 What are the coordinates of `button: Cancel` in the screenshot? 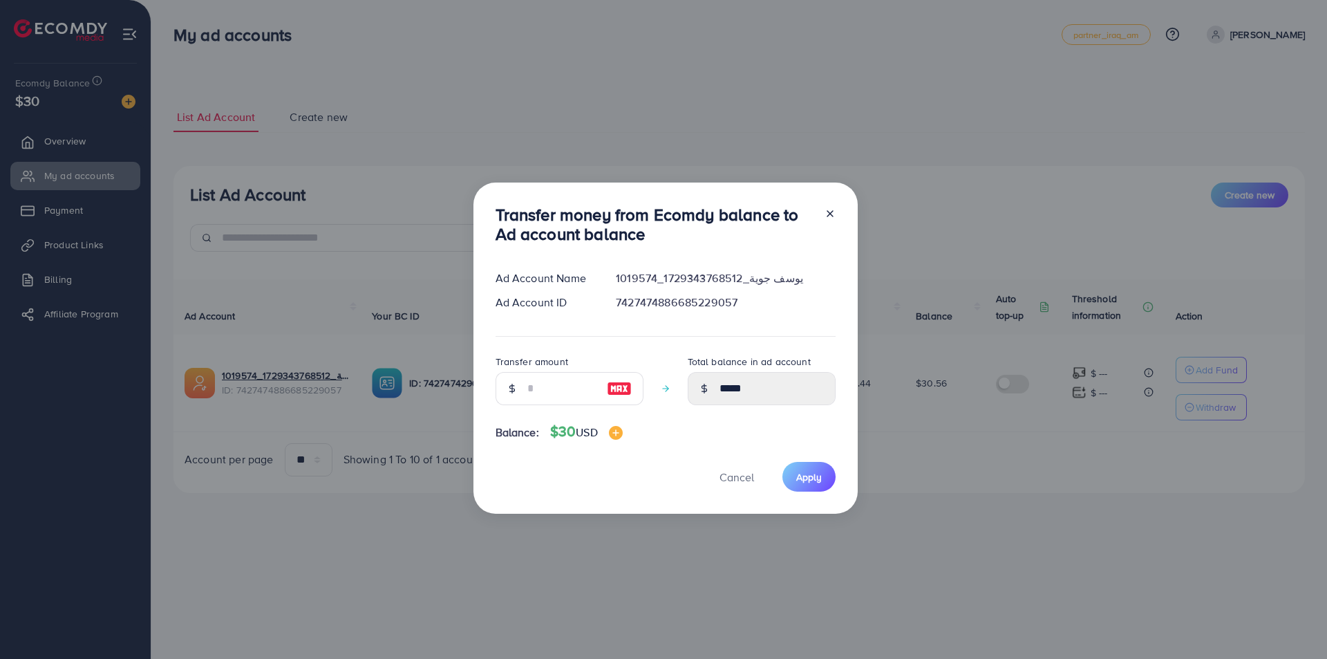 It's located at (737, 476).